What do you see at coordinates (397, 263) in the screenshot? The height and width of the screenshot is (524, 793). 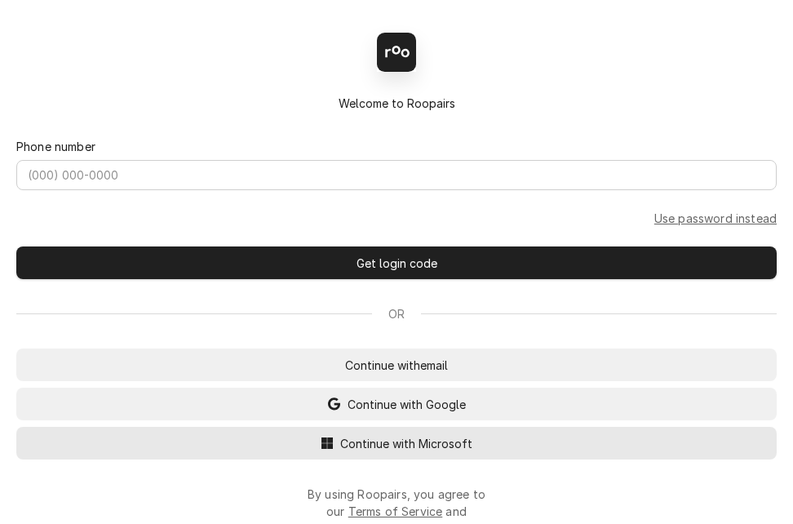 I see `span: Get login code` at bounding box center [397, 263].